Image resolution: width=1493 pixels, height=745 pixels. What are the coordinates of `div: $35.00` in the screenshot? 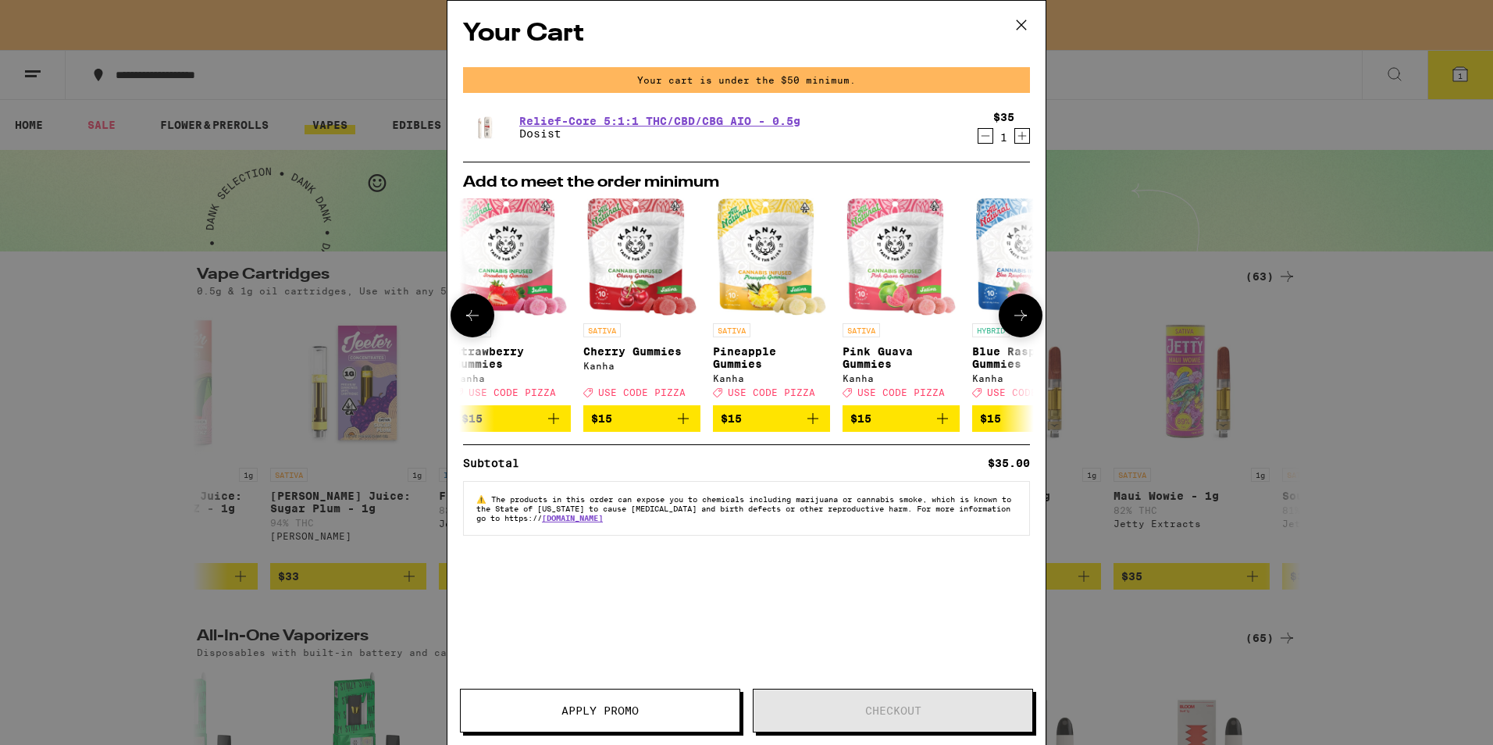 It's located at (1009, 463).